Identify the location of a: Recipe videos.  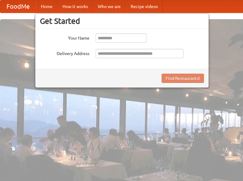
(144, 6).